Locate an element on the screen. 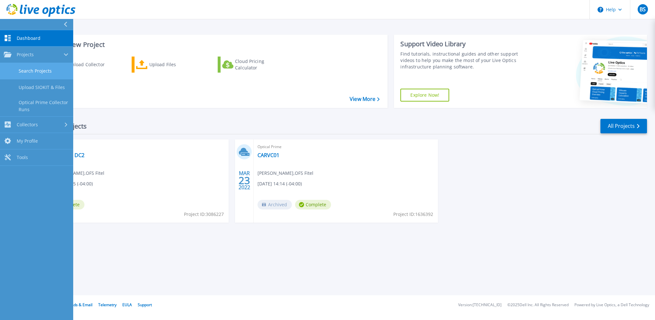 Image resolution: width=655 pixels, height=320 pixels. div: Find tutorials, instructional guides and other support videos to help you make the most of your L... is located at coordinates (465, 60).